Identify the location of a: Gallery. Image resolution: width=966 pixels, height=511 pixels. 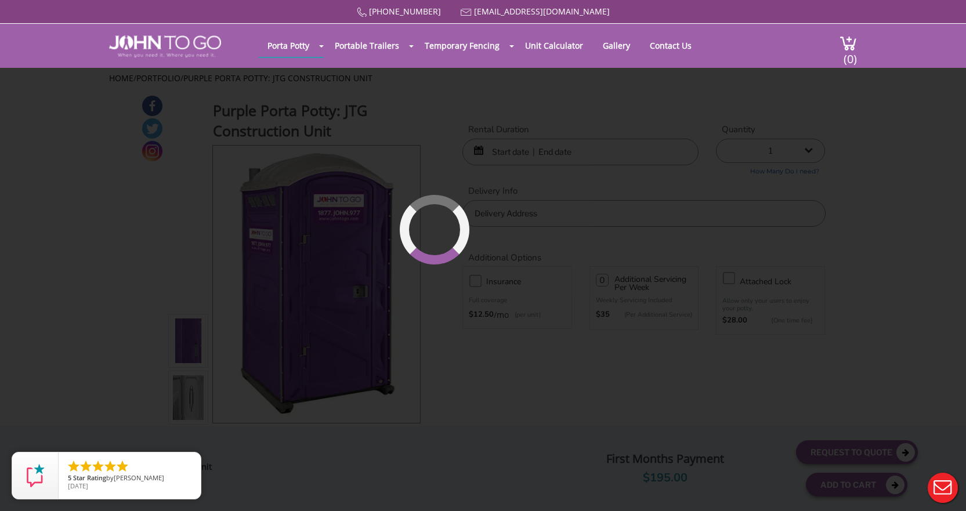
(616, 45).